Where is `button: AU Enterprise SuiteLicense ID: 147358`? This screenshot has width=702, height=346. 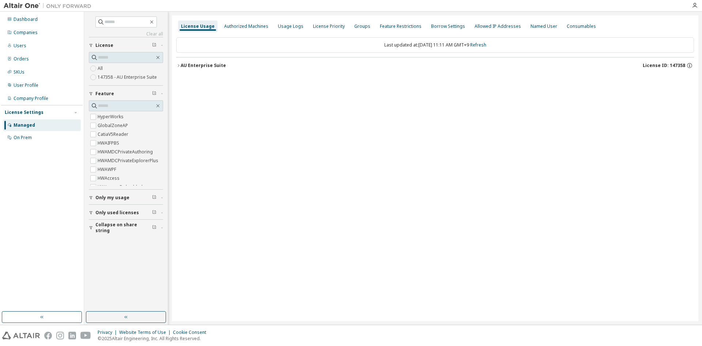 button: AU Enterprise SuiteLicense ID: 147358 is located at coordinates (435, 65).